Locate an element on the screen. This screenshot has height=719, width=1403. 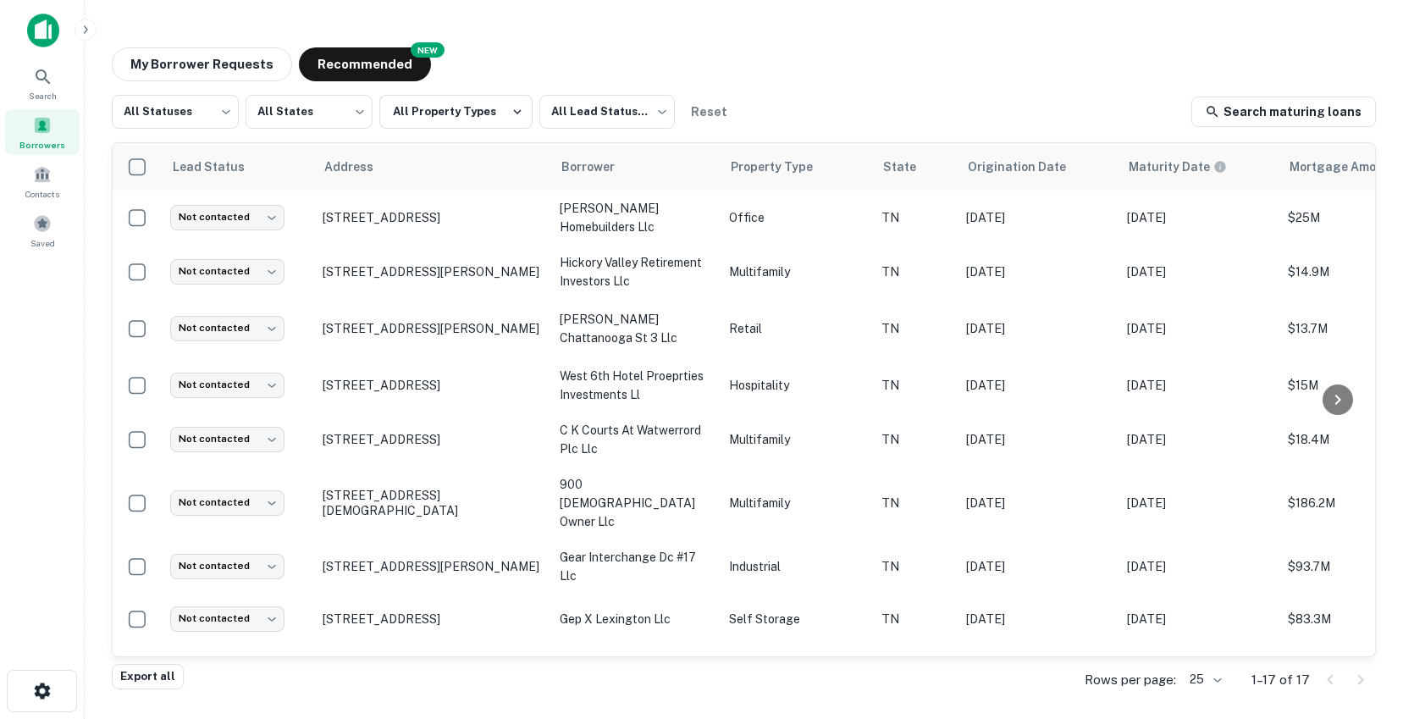
span: Contacts is located at coordinates (42, 194).